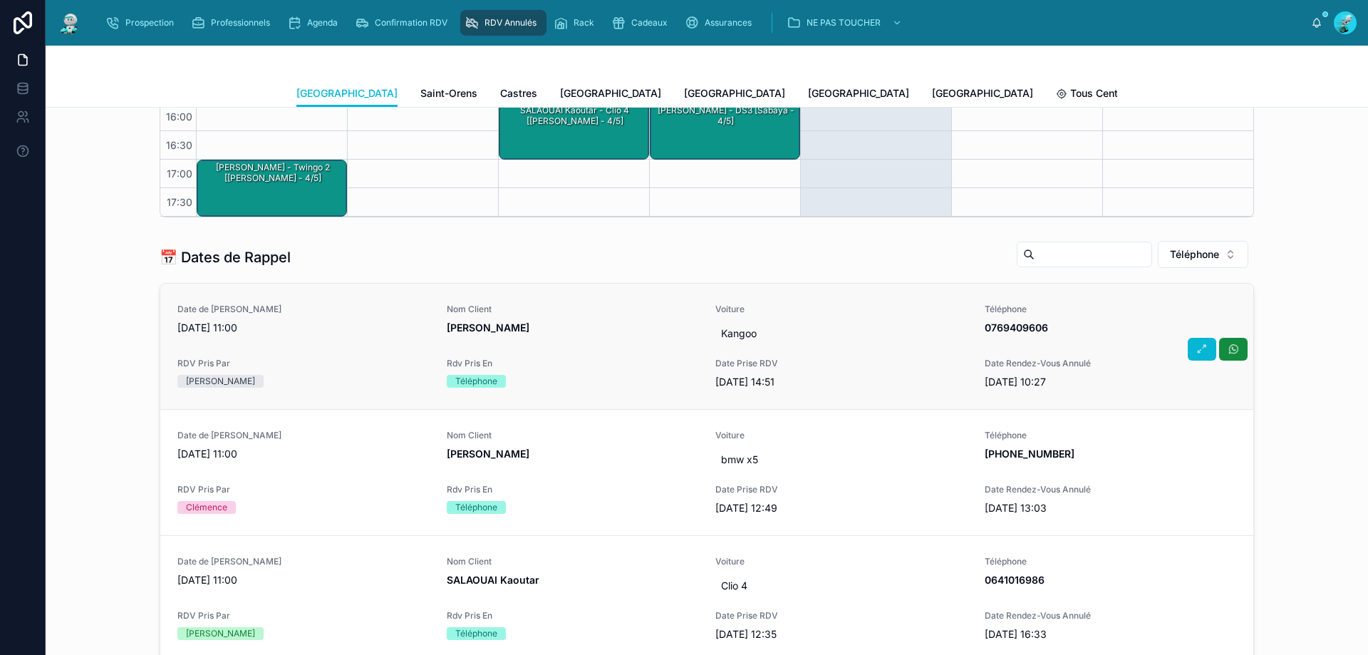  Describe the element at coordinates (844, 23) in the screenshot. I see `span: NE PAS TOUCHER` at that location.